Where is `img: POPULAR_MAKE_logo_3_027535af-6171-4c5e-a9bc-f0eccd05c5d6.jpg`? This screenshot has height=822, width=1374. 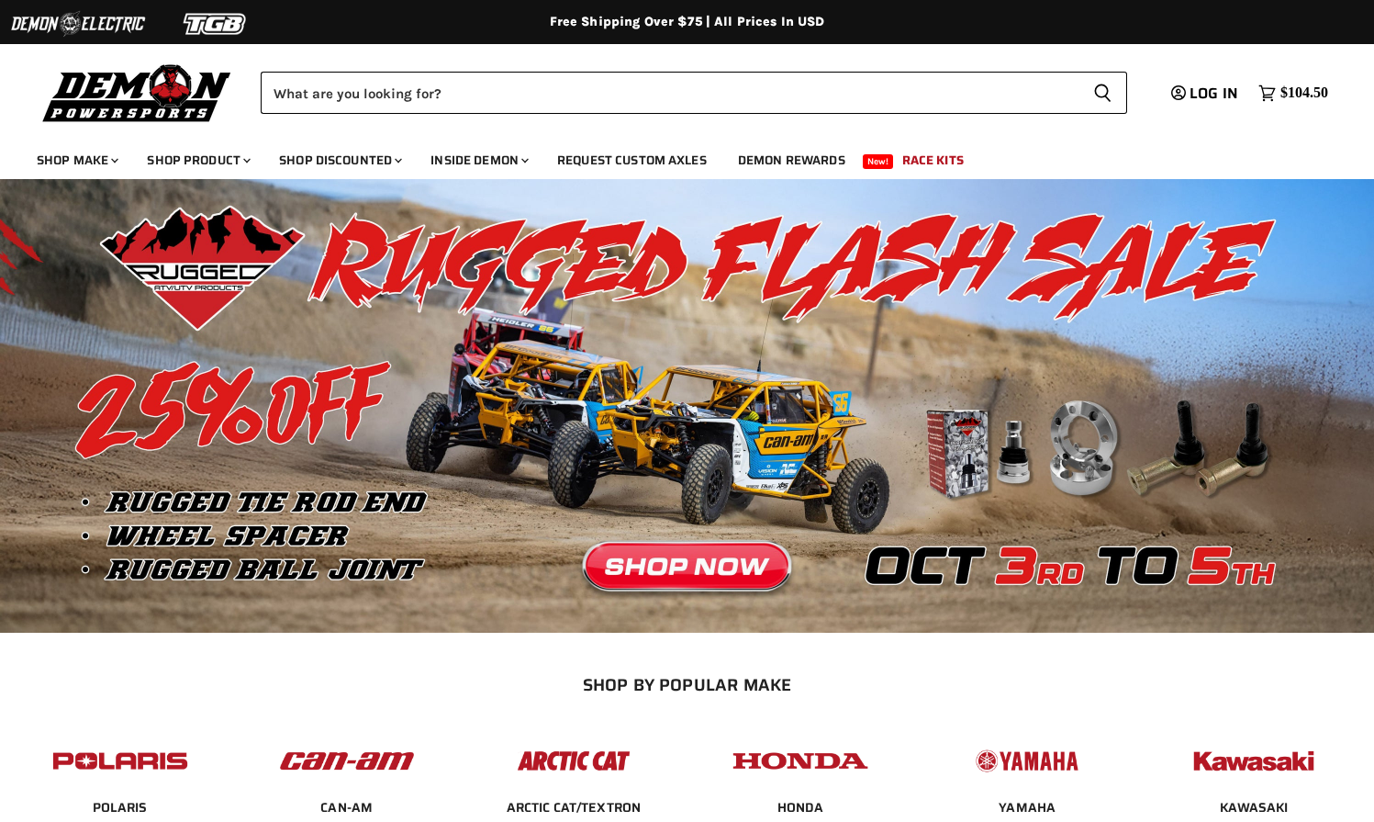 img: POPULAR_MAKE_logo_3_027535af-6171-4c5e-a9bc-f0eccd05c5d6.jpg is located at coordinates (574, 760).